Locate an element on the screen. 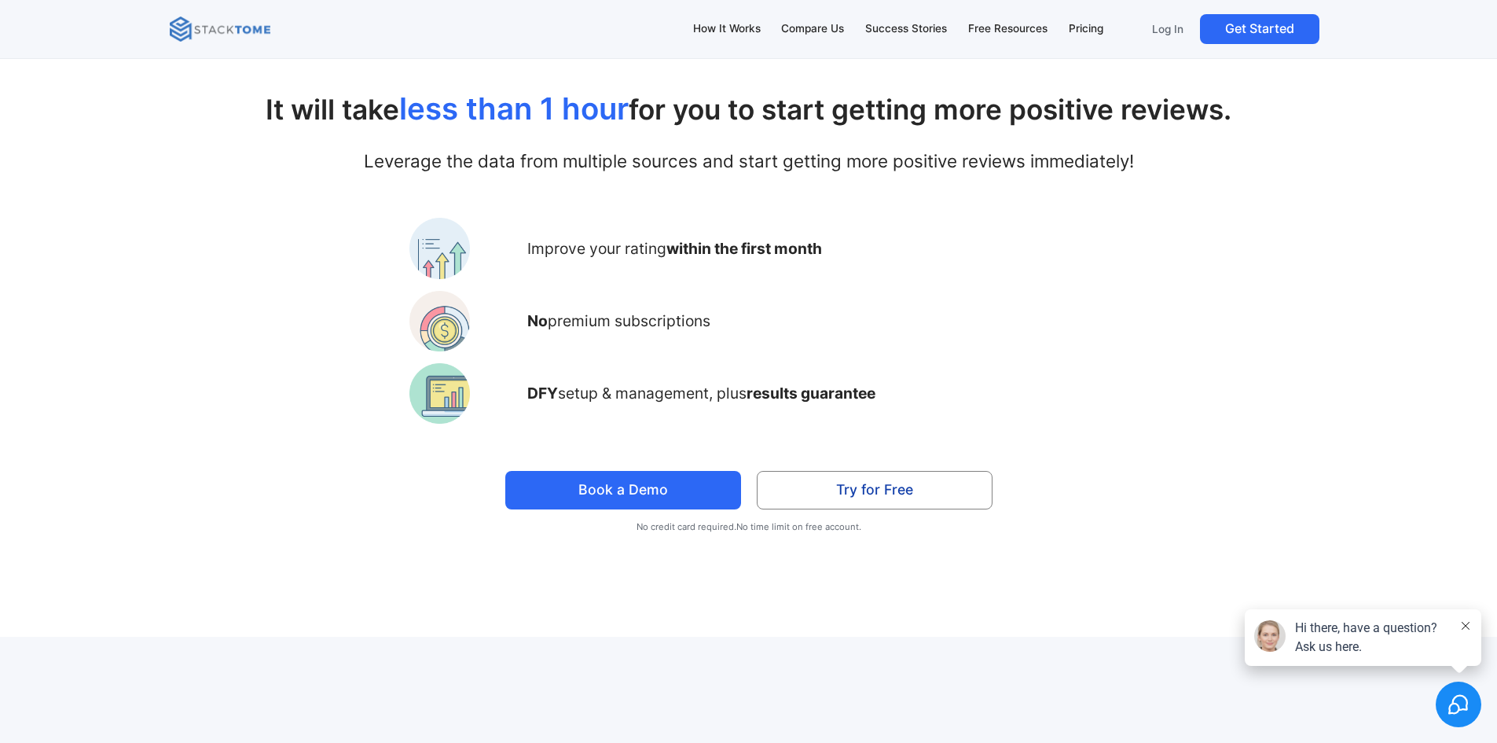 The image size is (1497, 743). strong: within the first month is located at coordinates (744, 248).